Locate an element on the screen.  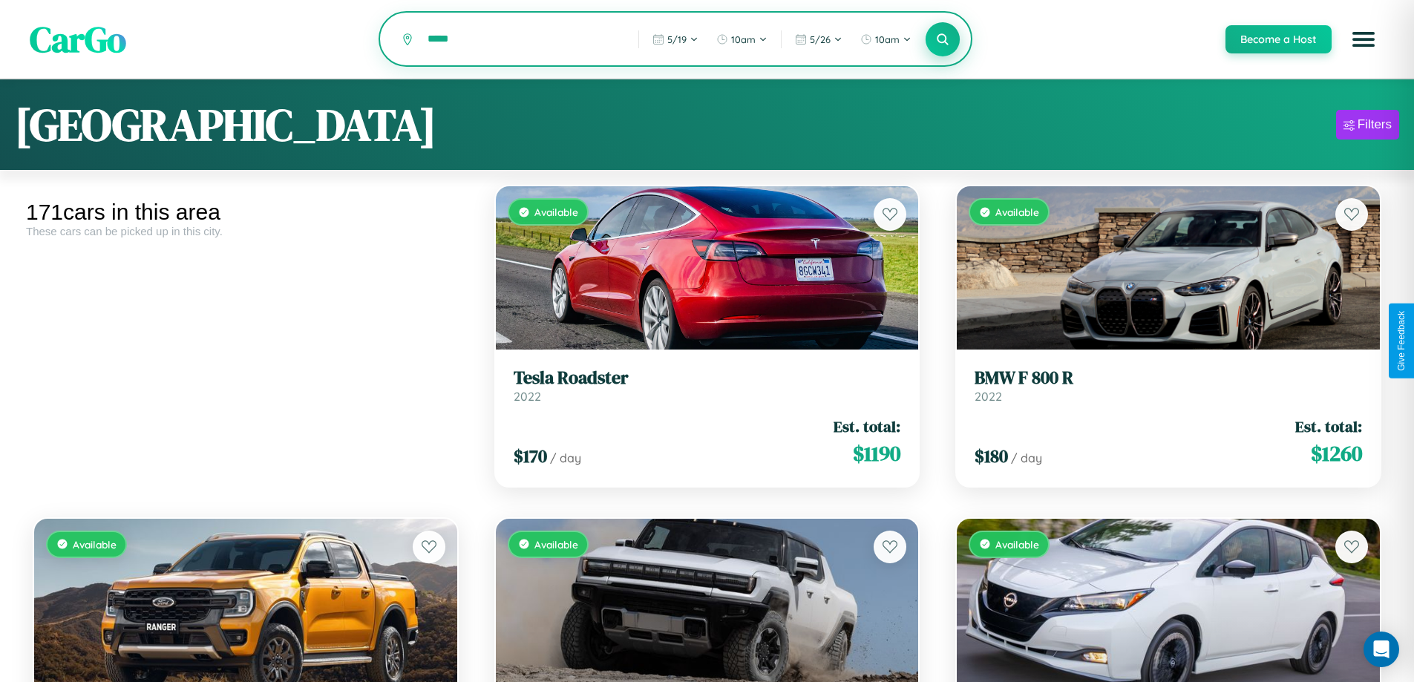
a: BMW F 800 R2022 is located at coordinates (1168, 385).